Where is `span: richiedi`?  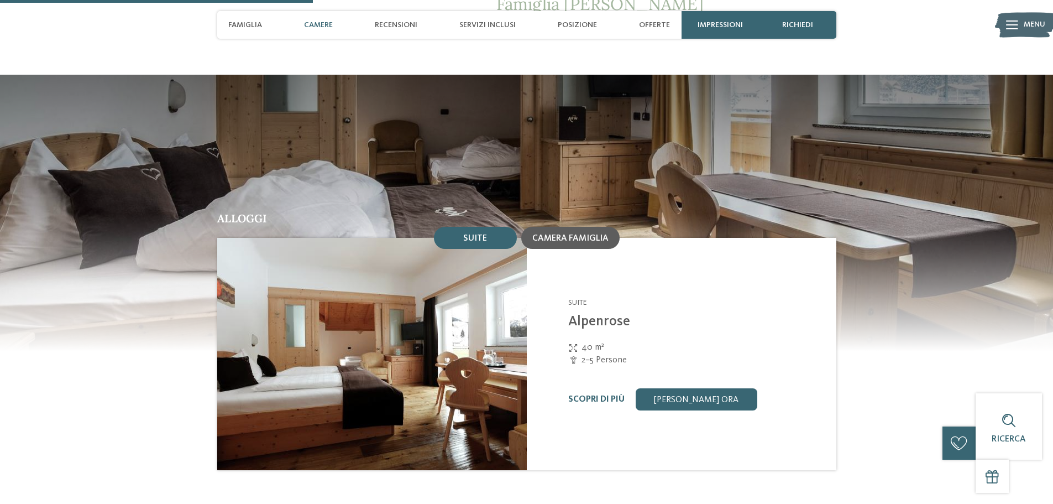
span: richiedi is located at coordinates (798, 25).